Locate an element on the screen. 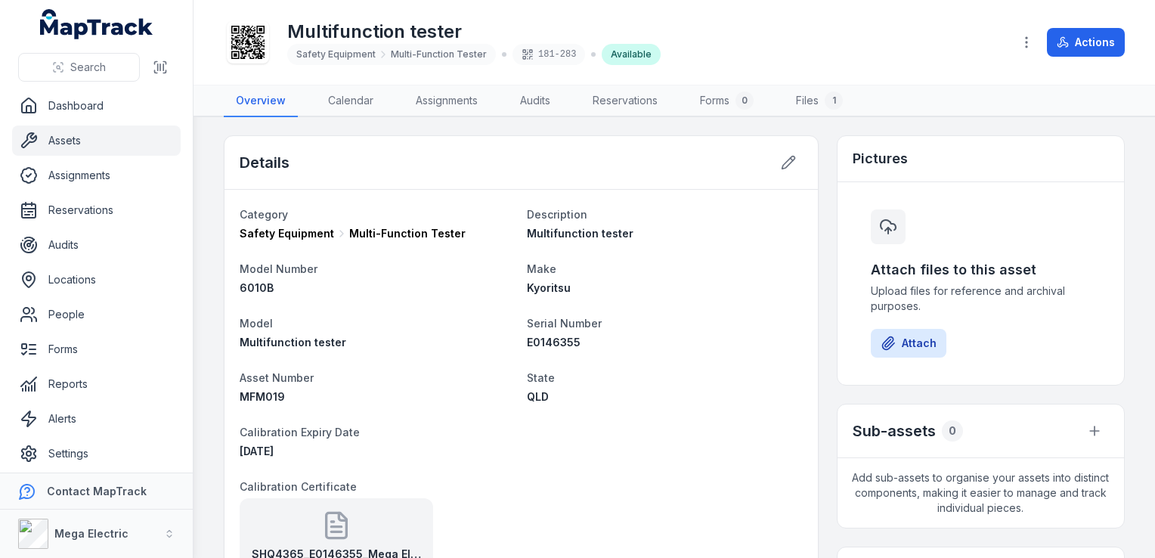  div: 1 is located at coordinates (834, 101).